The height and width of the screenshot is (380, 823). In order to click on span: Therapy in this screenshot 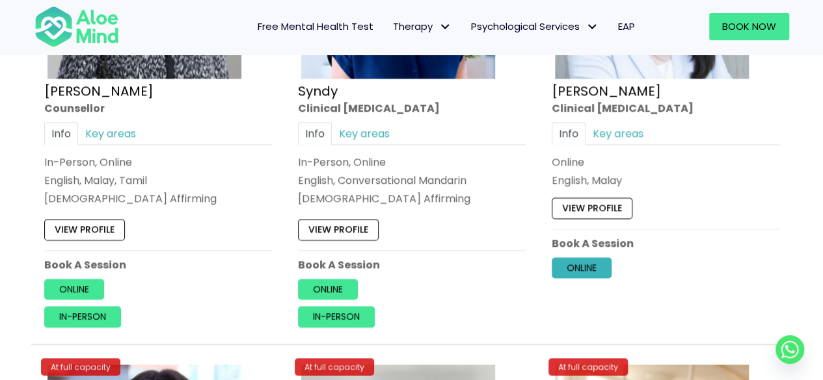, I will do `click(422, 26)`.